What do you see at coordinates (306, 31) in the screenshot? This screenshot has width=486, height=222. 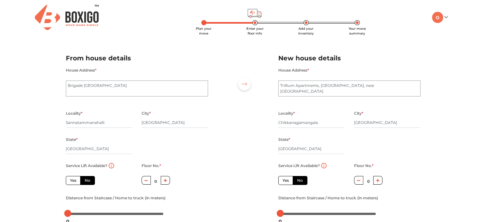 I see `span: Add your inventory` at bounding box center [306, 31].